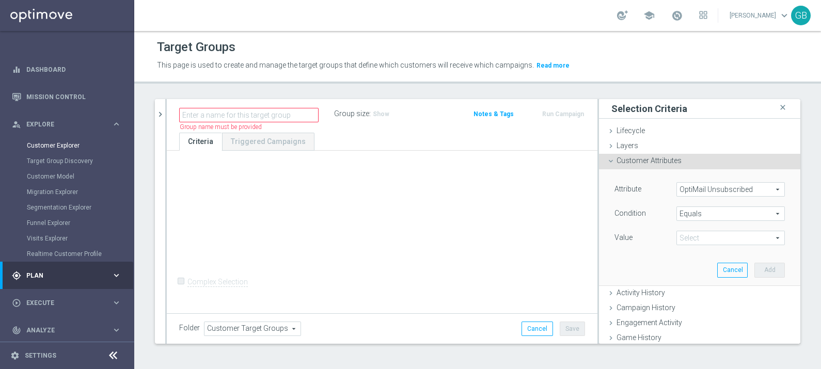 The width and height of the screenshot is (821, 369). I want to click on div: Target Group Discovery, so click(80, 161).